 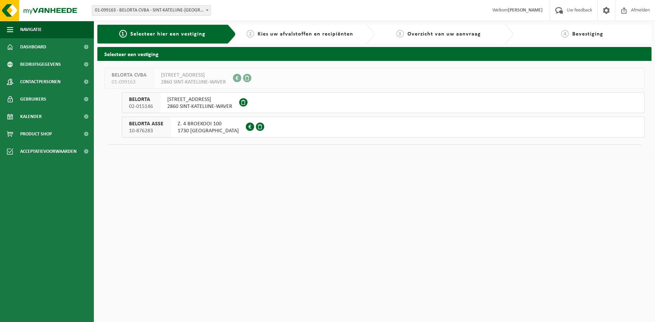 What do you see at coordinates (168, 34) in the screenshot?
I see `span: Selecteer hier een vestiging` at bounding box center [168, 34].